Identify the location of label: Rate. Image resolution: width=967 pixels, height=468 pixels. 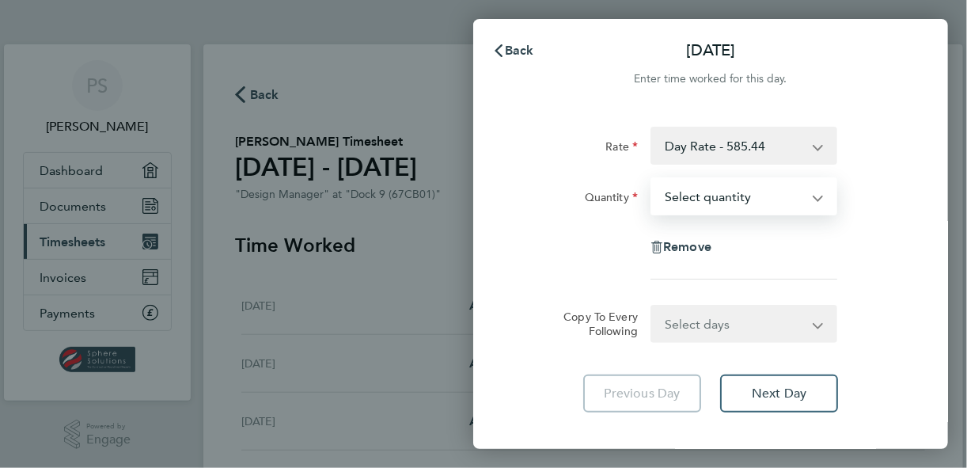
(621, 149).